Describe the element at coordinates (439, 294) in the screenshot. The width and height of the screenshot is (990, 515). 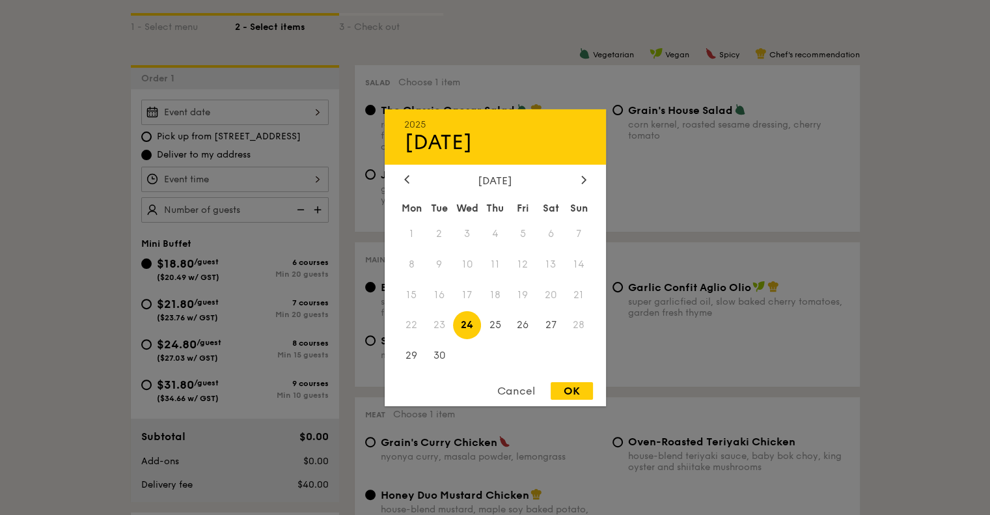
I see `span: 16` at that location.